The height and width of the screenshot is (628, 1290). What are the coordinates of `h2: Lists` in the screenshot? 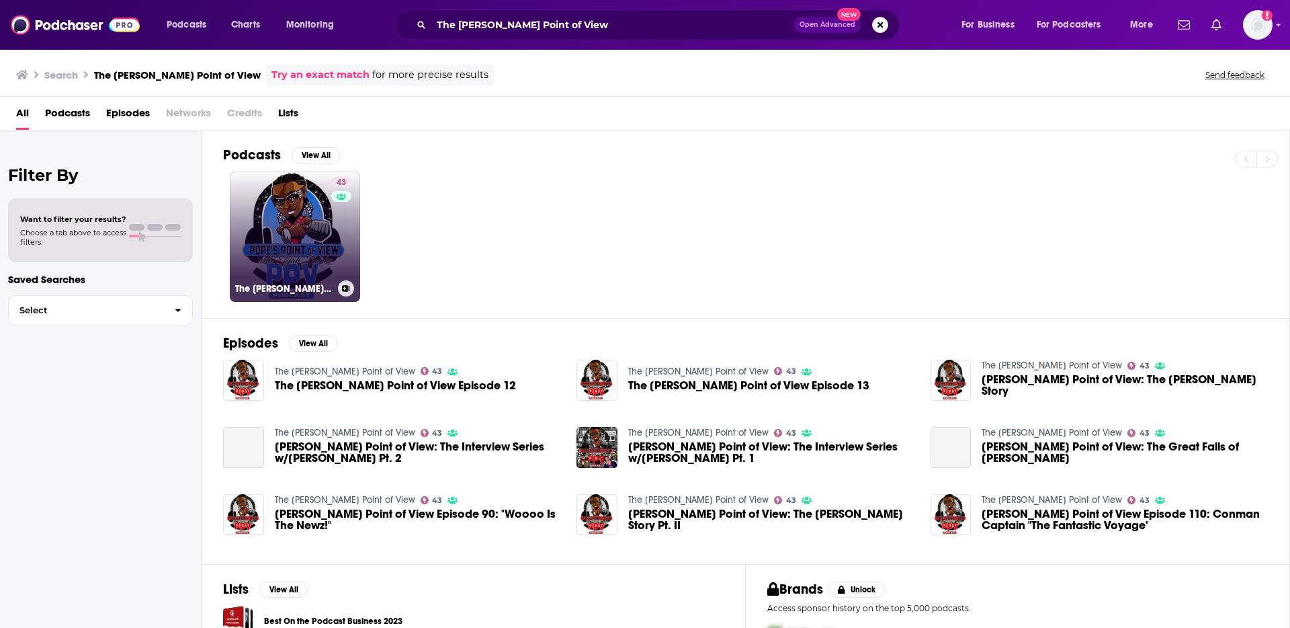 It's located at (236, 589).